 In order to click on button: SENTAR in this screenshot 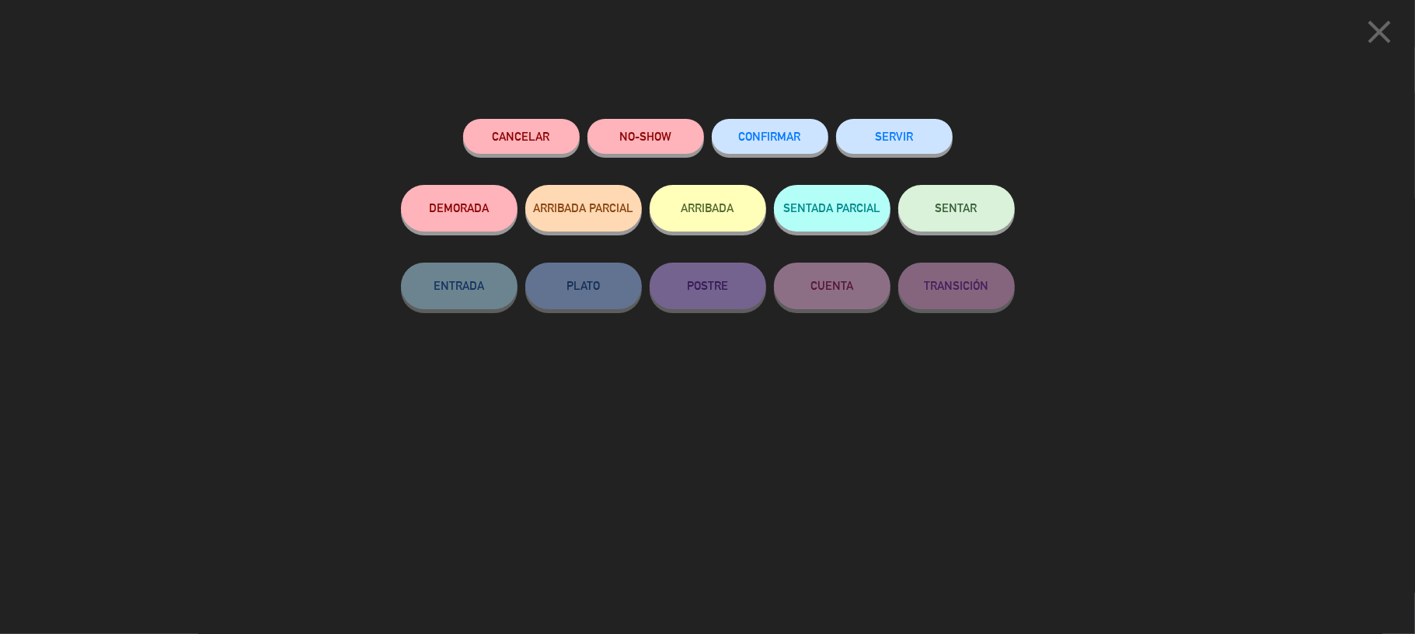, I will do `click(956, 208)`.